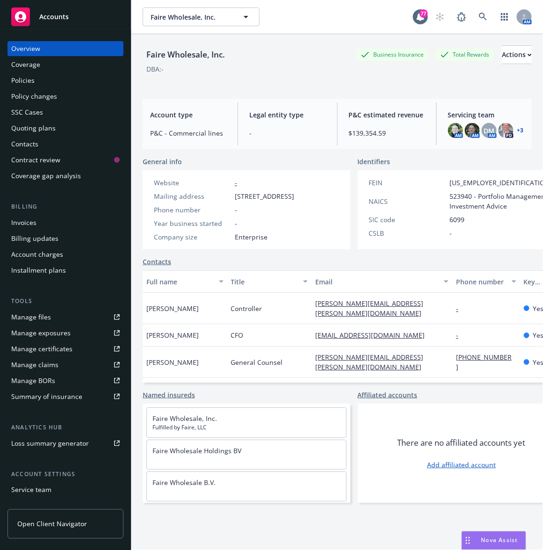 The height and width of the screenshot is (550, 543). I want to click on div: Overview, so click(26, 49).